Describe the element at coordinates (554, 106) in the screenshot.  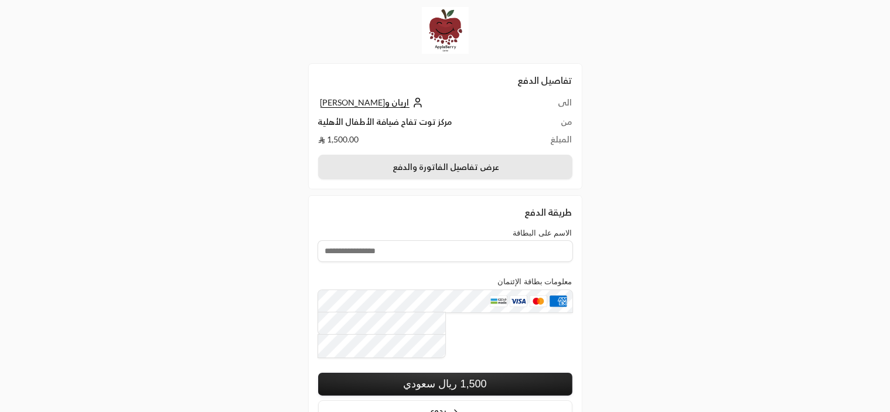
I see `td: الى` at that location.